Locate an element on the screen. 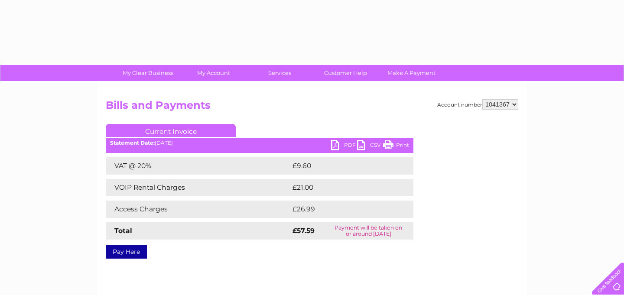 The image size is (624, 295). td: VAT @ 20% is located at coordinates (198, 166).